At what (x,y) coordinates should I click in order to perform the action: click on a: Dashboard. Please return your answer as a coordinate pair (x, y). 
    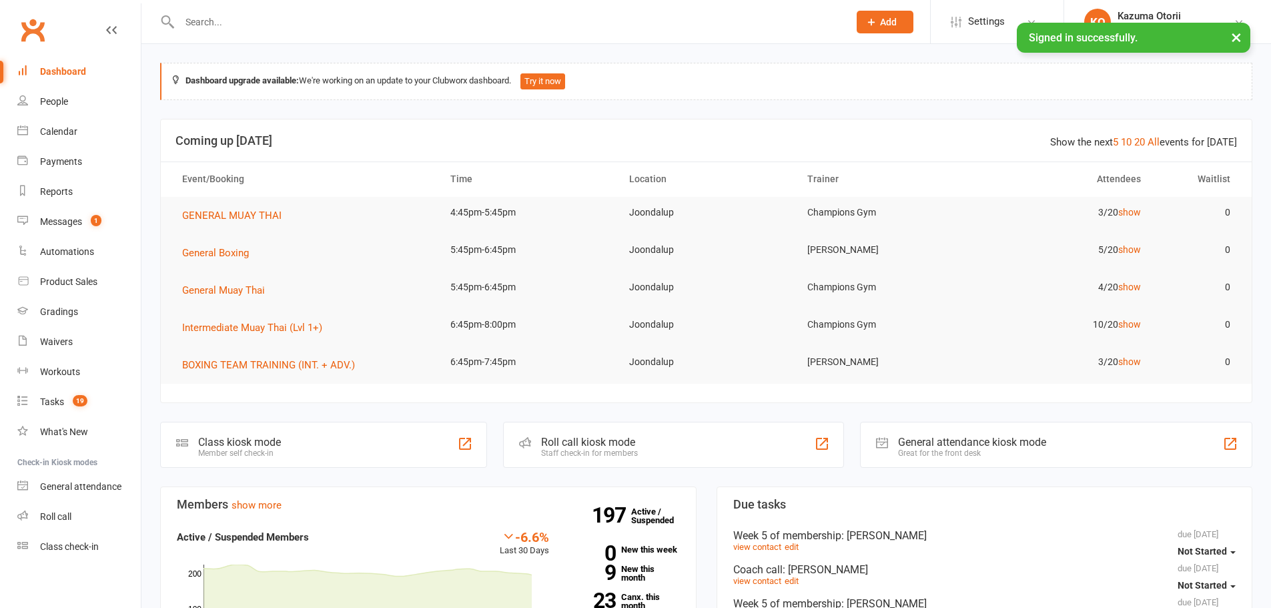
    Looking at the image, I should click on (79, 71).